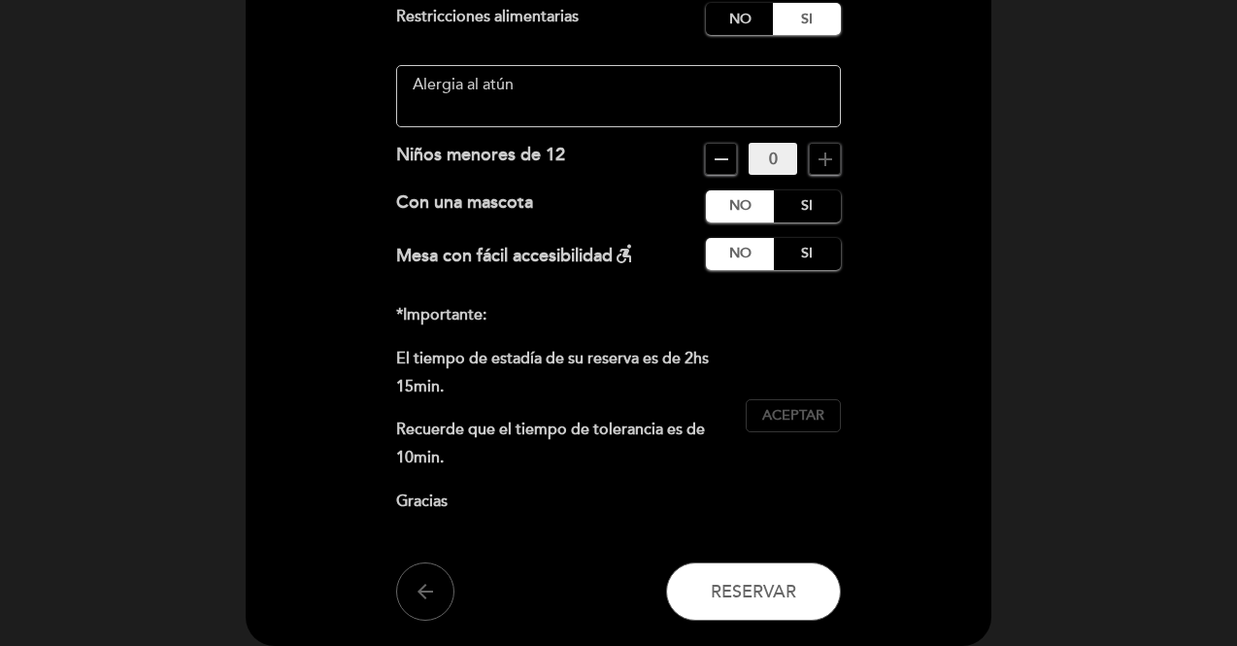  Describe the element at coordinates (425, 591) in the screenshot. I see `i: arrow_back` at that location.